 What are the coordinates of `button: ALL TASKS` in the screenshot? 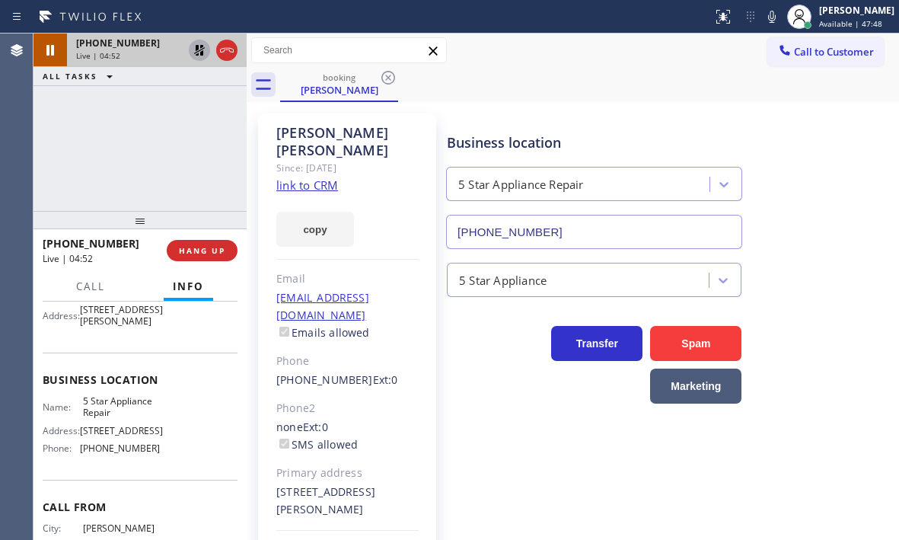 It's located at (81, 76).